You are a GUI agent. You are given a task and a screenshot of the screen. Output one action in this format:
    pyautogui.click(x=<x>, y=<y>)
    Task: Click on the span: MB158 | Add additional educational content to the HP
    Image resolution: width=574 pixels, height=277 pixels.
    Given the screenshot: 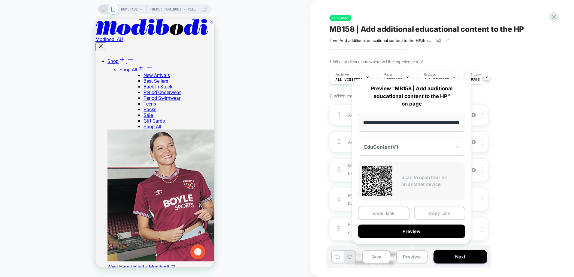 What is the action you would take?
    pyautogui.click(x=427, y=29)
    